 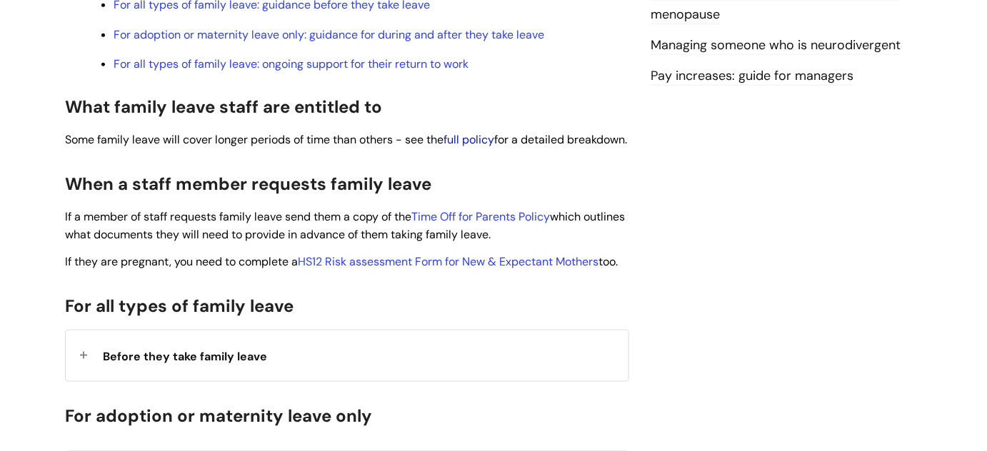 What do you see at coordinates (218, 416) in the screenshot?
I see `span: For adoption or maternity leave only` at bounding box center [218, 416].